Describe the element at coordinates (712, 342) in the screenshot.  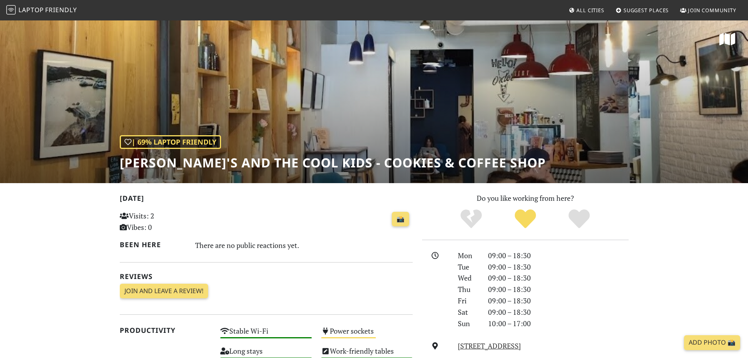
I see `a: Add Photo 📸` at that location.